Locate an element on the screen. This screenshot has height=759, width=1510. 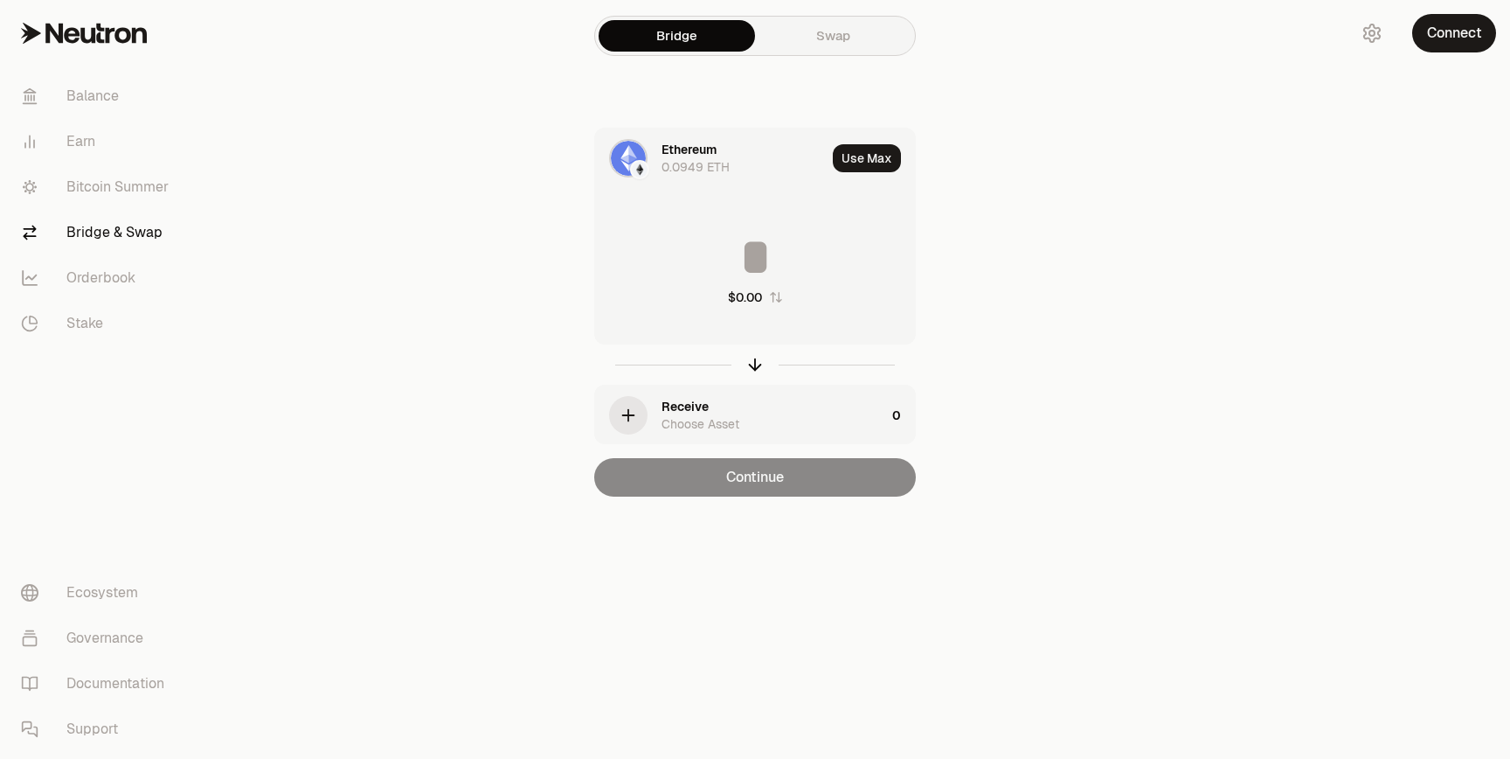
div: Choose Asset is located at coordinates (700, 424).